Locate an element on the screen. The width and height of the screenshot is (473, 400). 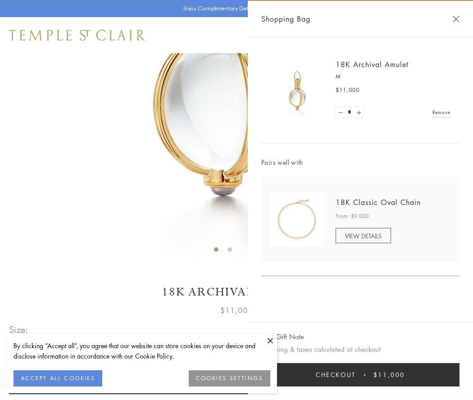
button: Close Shopping Bag is located at coordinates (456, 19).